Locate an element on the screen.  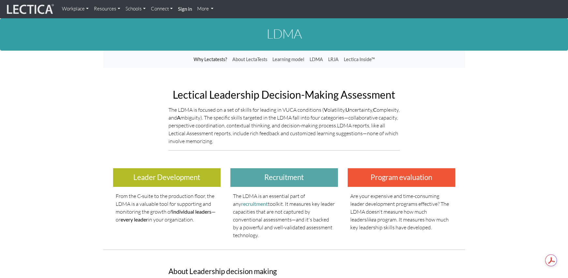
img: lecticalive is located at coordinates (30, 9).